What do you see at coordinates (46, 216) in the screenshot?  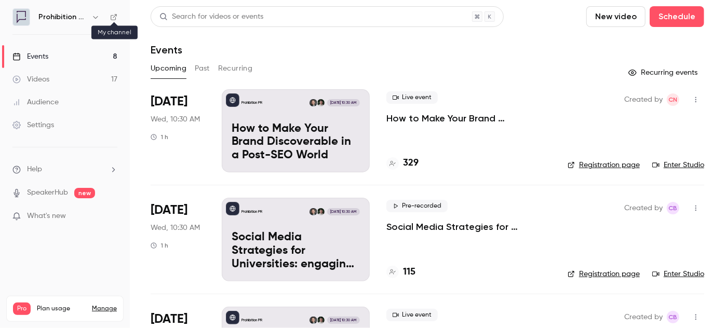 I see `span: What's new` at bounding box center [46, 216].